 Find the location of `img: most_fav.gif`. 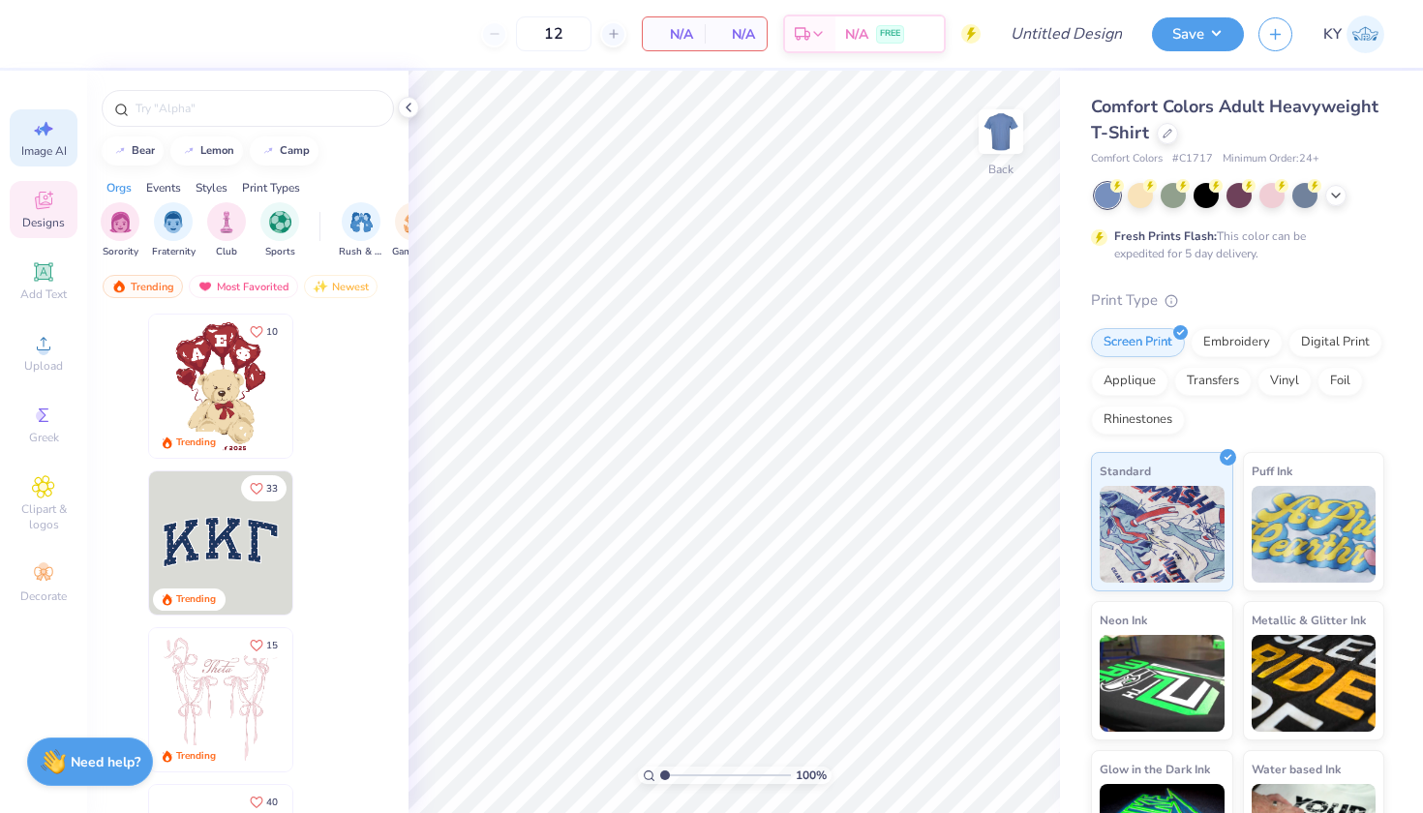

img: most_fav.gif is located at coordinates (205, 287).